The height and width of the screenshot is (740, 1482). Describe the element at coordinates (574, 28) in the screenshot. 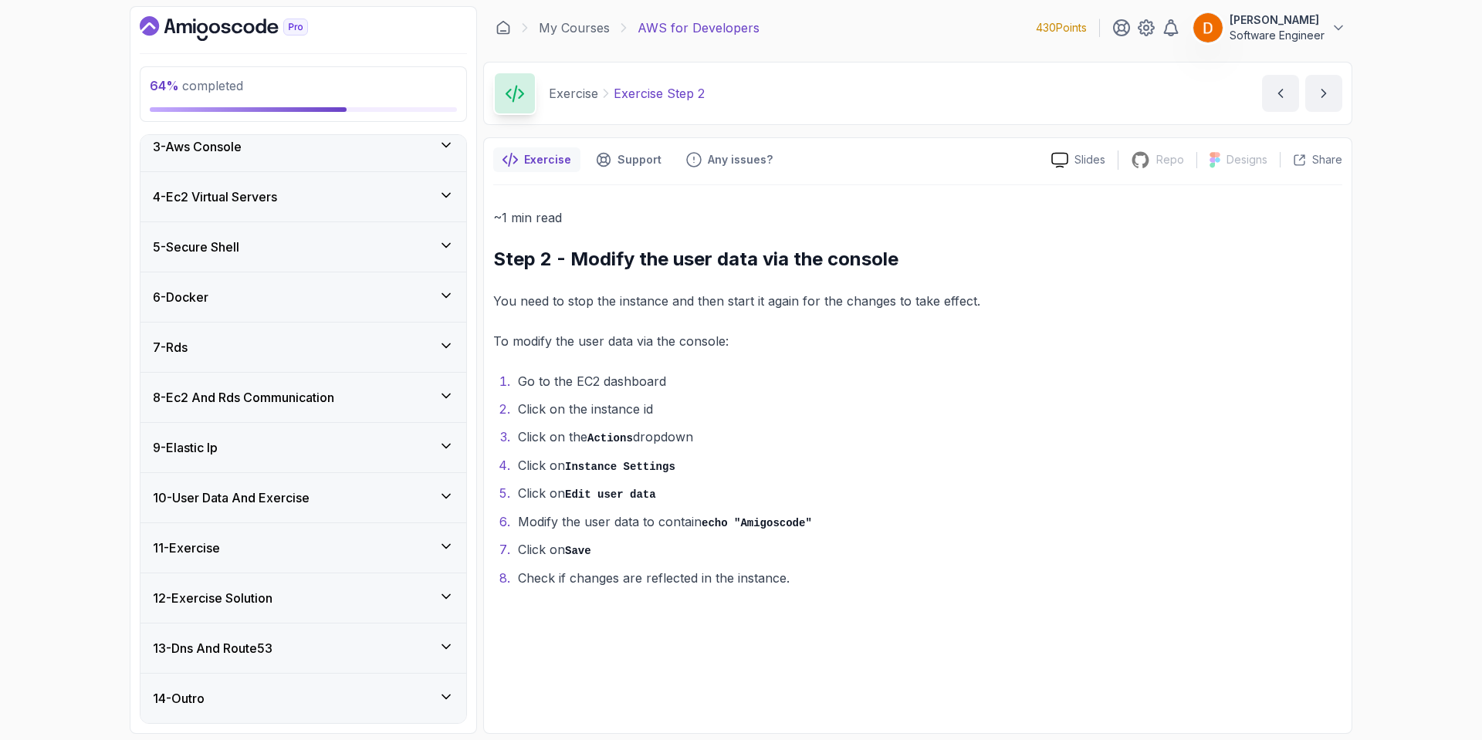

I see `a: My Courses` at that location.